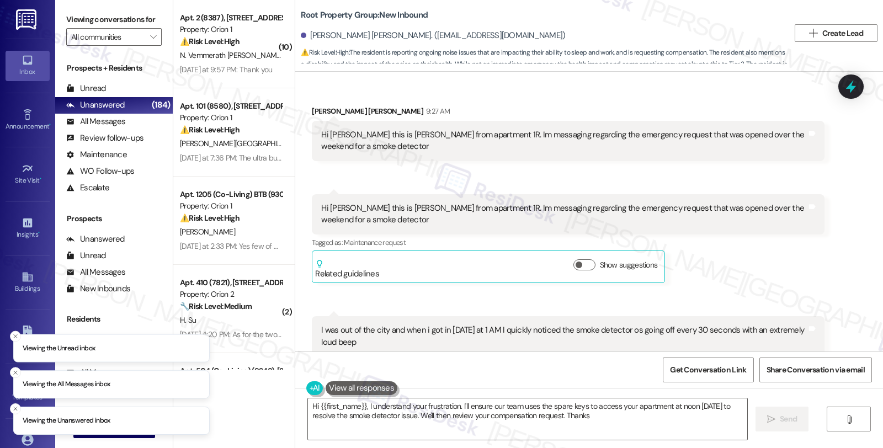 The height and width of the screenshot is (448, 883). Describe the element at coordinates (27, 19) in the screenshot. I see `img: ResiDesk Logo` at that location.